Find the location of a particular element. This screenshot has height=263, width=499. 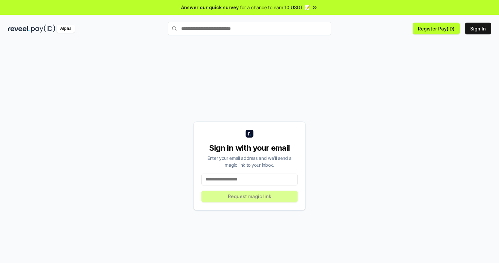

button: Sign In is located at coordinates (478, 28).